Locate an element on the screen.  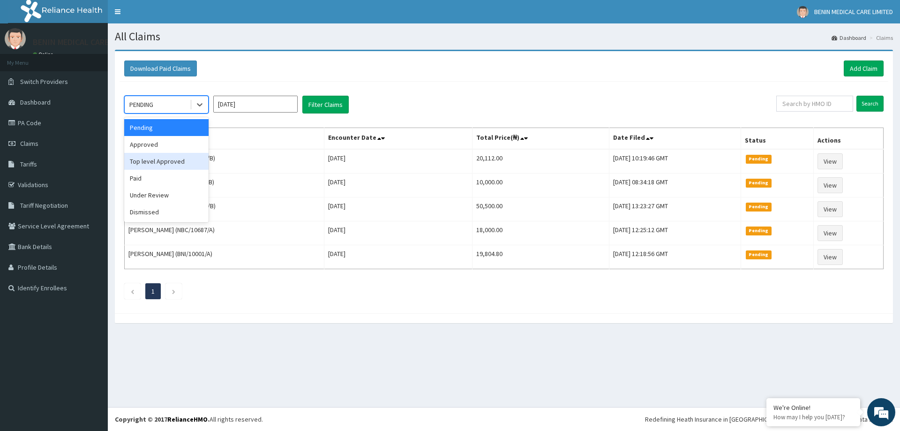
span: Switch Providers is located at coordinates (44, 82).